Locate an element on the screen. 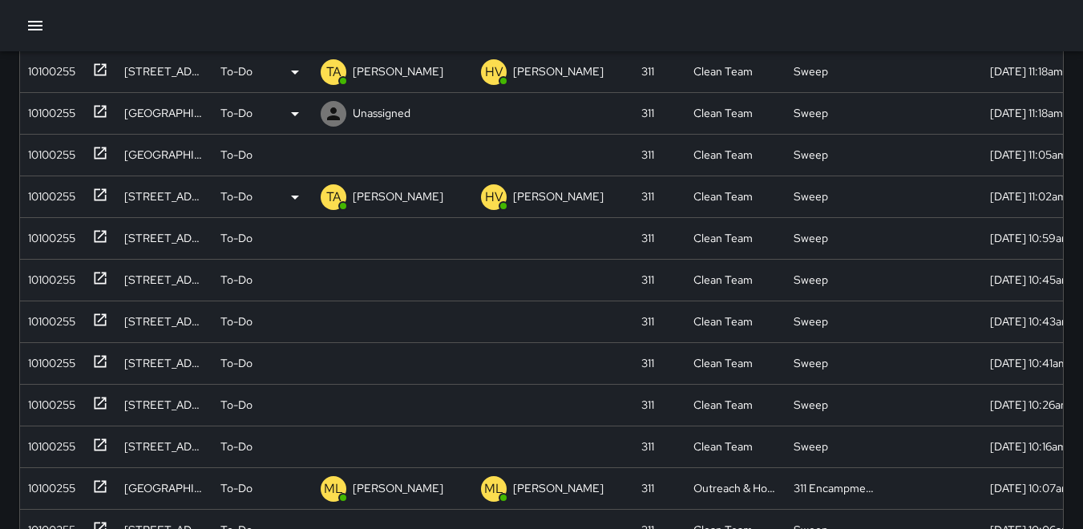 The height and width of the screenshot is (529, 1083). div: 476 Minna Street is located at coordinates (164, 280).